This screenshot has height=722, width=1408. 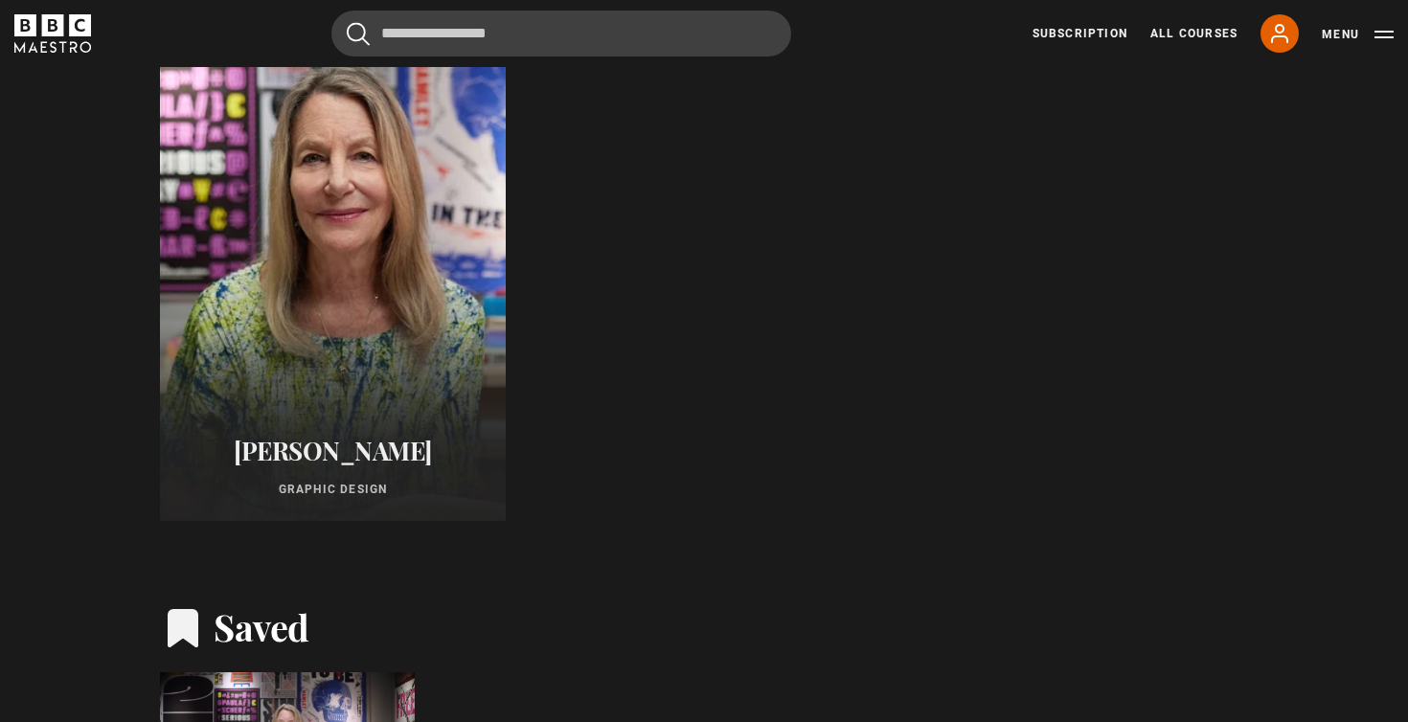 What do you see at coordinates (53, 34) in the screenshot?
I see `a: BBC Maestro` at bounding box center [53, 34].